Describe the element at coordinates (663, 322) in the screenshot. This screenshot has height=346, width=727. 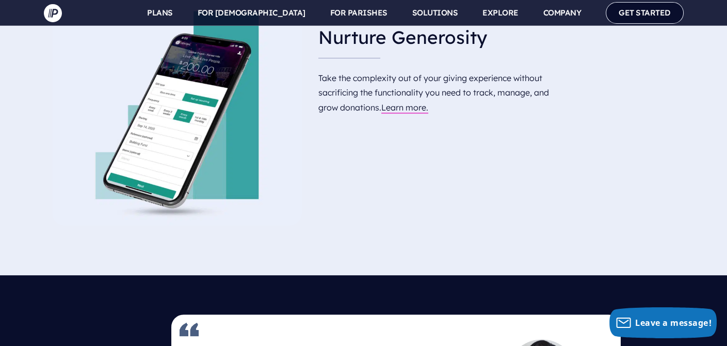
I see `button: Leave a message!` at that location.